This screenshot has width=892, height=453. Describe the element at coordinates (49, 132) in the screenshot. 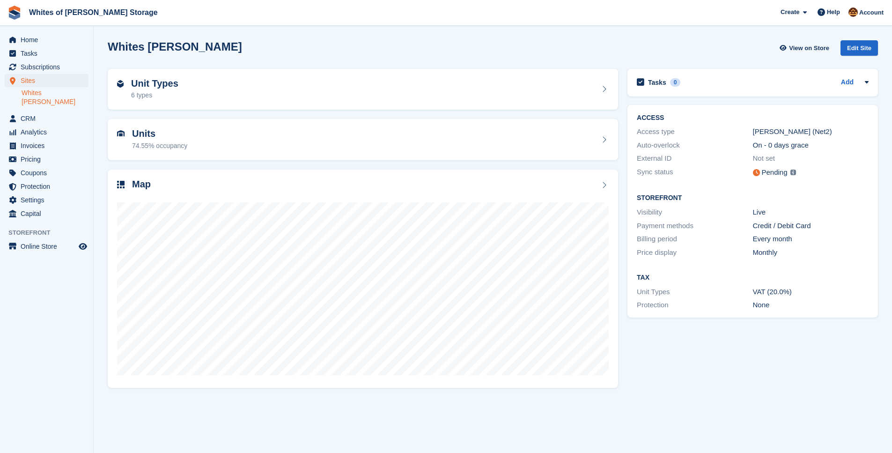

I see `span: Analytics` at that location.